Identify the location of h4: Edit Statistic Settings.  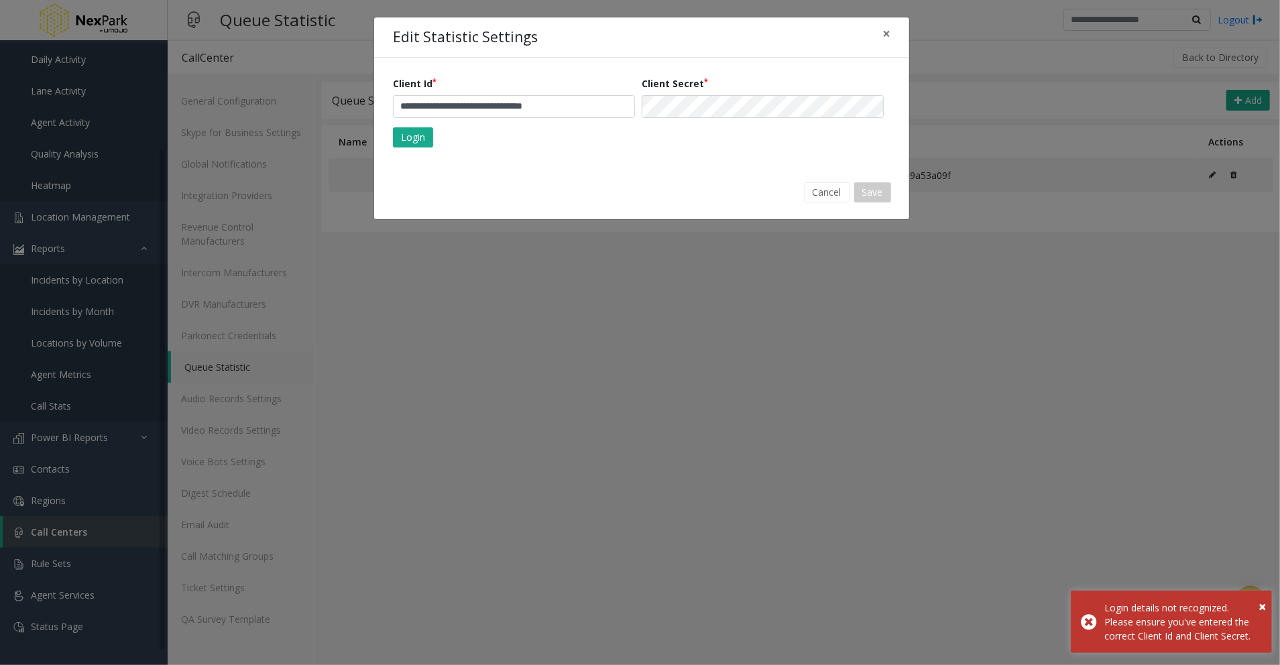
(465, 38).